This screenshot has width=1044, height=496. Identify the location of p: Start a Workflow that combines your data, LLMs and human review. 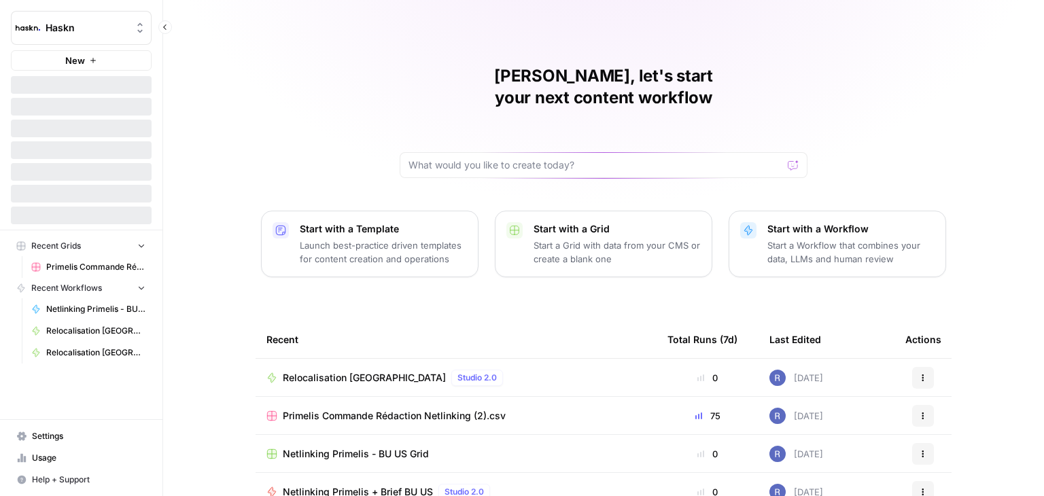
(851, 252).